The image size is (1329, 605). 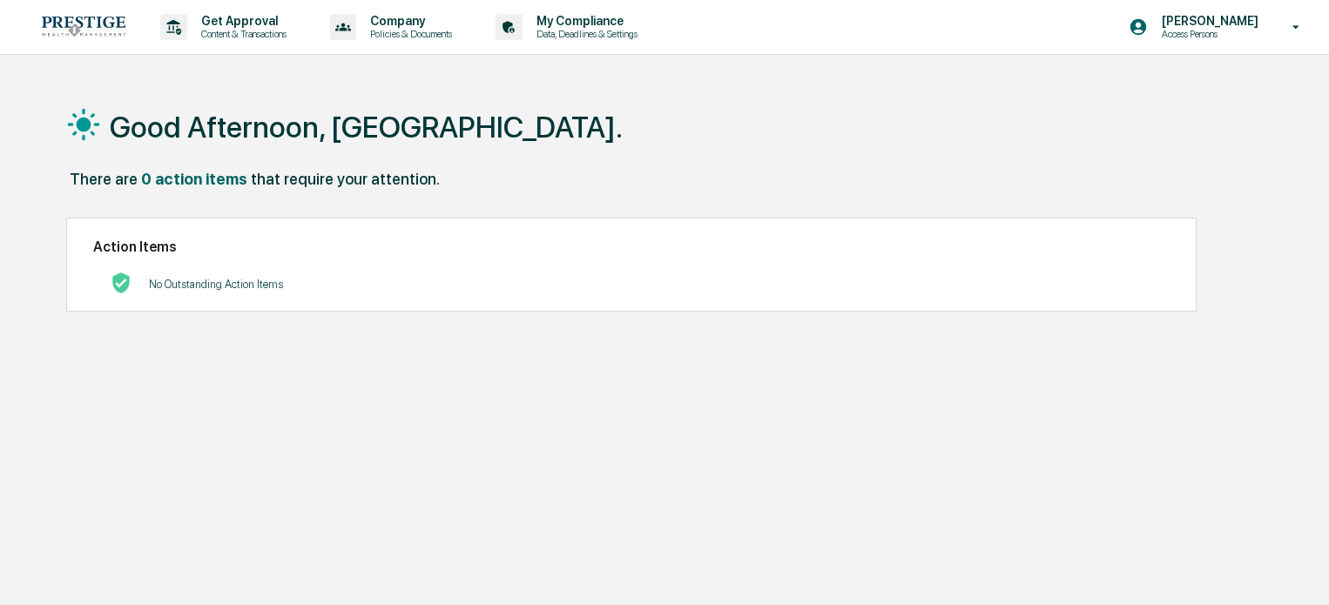 What do you see at coordinates (584, 34) in the screenshot?
I see `p: Data, Deadlines & Settings` at bounding box center [584, 34].